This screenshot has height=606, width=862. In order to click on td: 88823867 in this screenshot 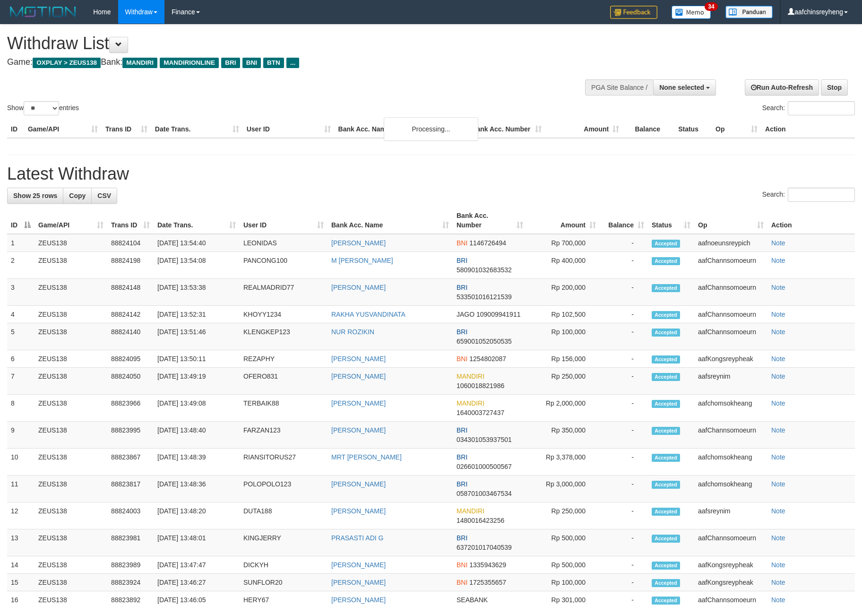, I will do `click(130, 462)`.